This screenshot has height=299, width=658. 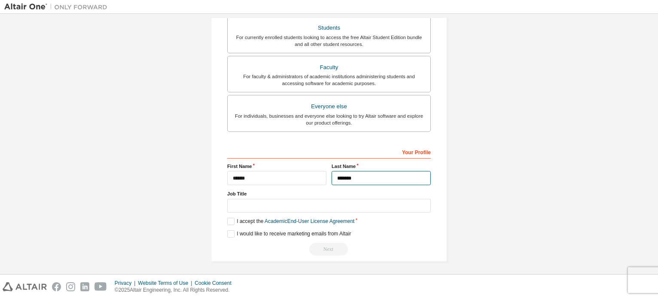 I want to click on label: First Name, so click(x=277, y=166).